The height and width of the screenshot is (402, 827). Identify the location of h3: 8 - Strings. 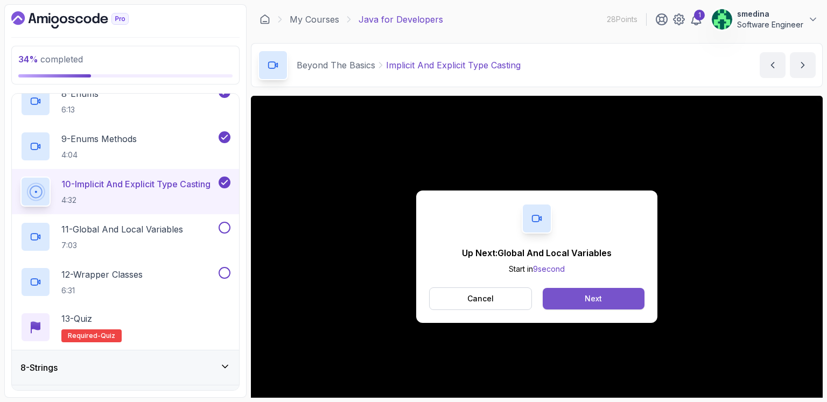
(39, 368).